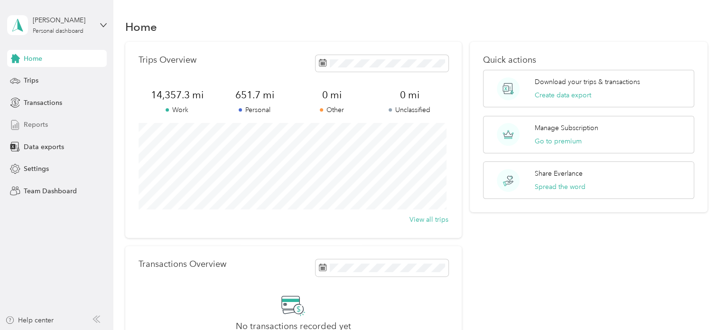  What do you see at coordinates (558, 141) in the screenshot?
I see `button: Go to premium` at bounding box center [558, 141].